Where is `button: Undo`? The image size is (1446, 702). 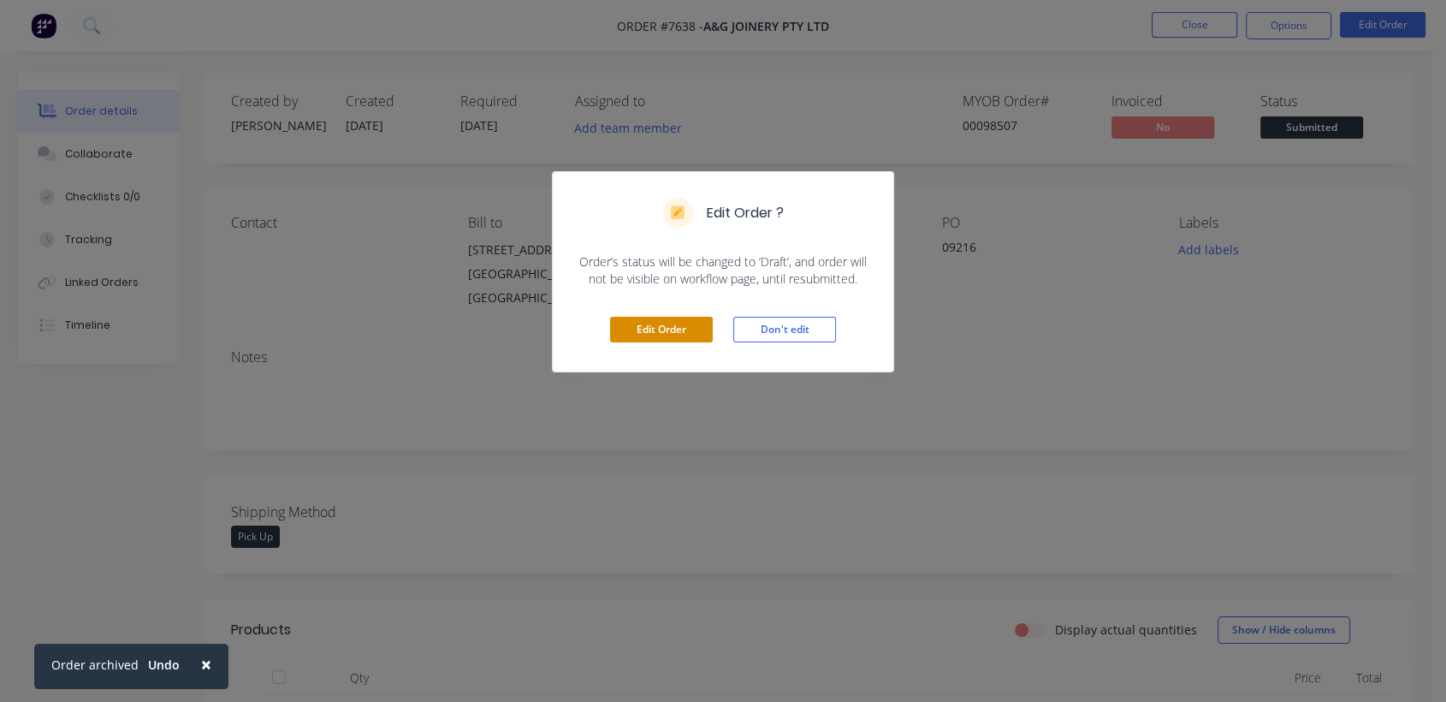
button: Undo is located at coordinates (163, 665).